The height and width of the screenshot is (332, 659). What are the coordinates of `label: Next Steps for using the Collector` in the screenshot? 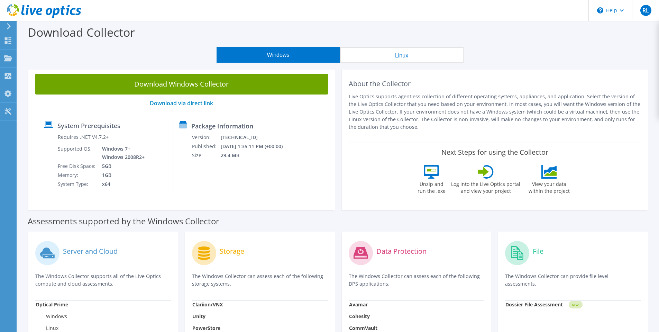 It's located at (495, 152).